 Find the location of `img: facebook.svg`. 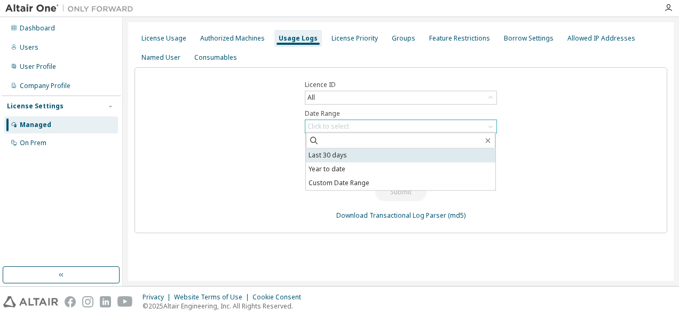

img: facebook.svg is located at coordinates (70, 301).